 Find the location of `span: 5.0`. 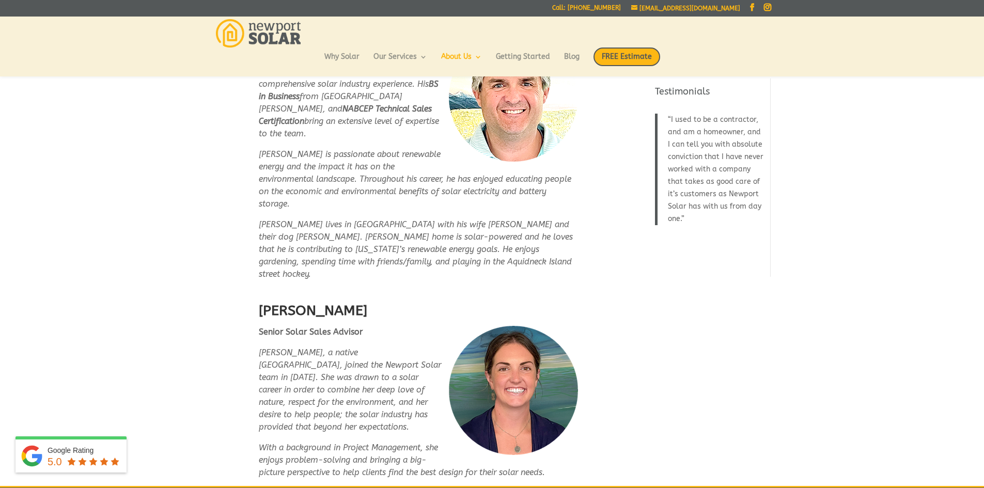

span: 5.0 is located at coordinates (55, 462).